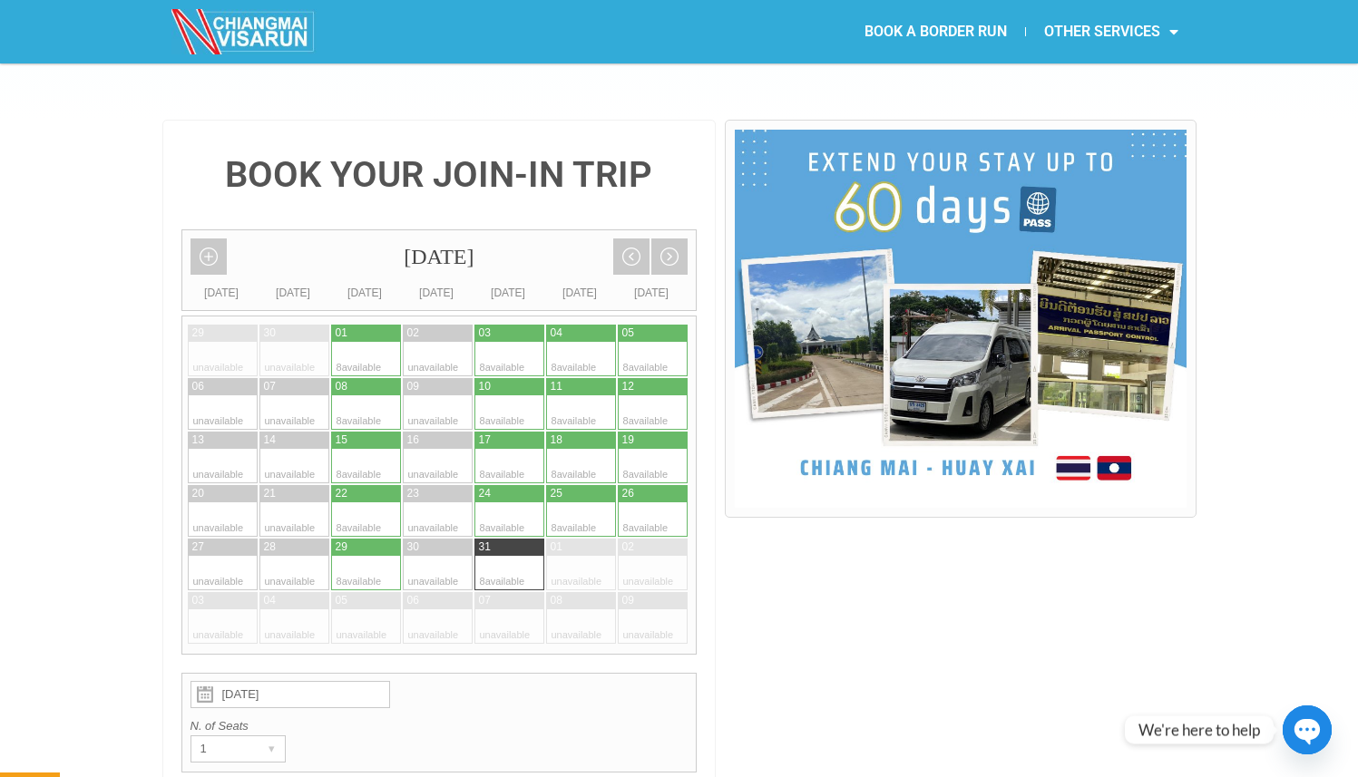  I want to click on div: 22, so click(341, 493).